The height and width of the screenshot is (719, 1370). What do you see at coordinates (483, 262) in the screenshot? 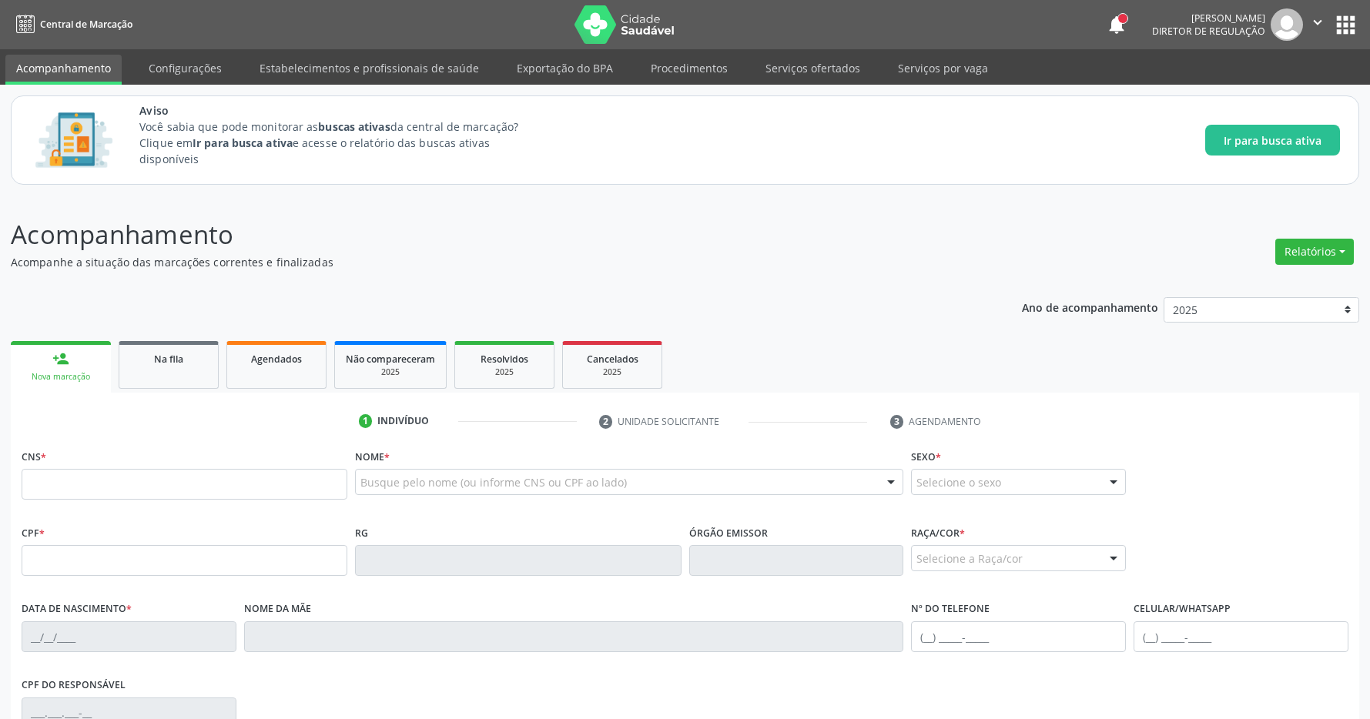
I see `p: Acompanhe a situação das marcações correntes e finalizadas` at bounding box center [483, 262].